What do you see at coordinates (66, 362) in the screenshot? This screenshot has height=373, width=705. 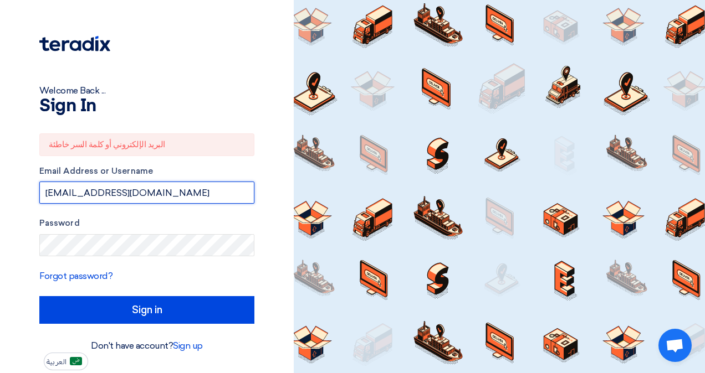 I see `button: العربية` at bounding box center [66, 362].